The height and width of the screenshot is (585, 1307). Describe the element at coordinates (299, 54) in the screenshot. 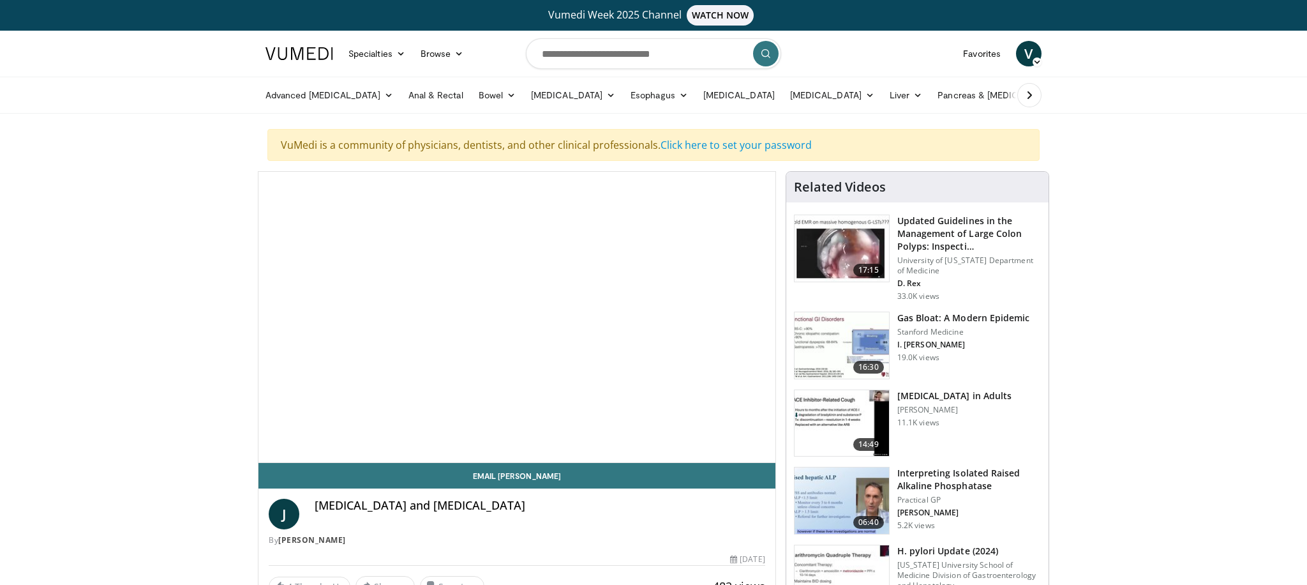

I see `img: VuMedi Logo` at that location.